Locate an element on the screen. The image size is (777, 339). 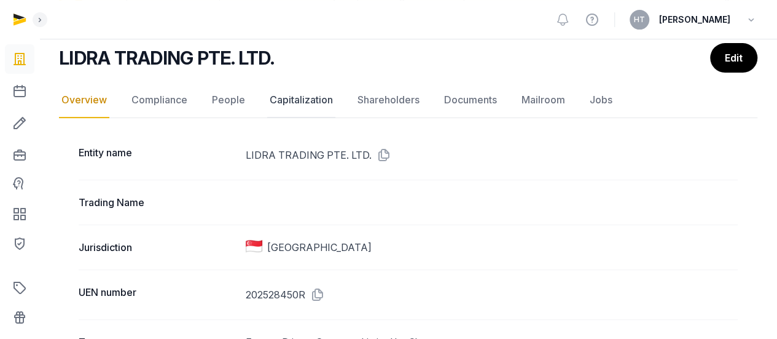
a: Edit is located at coordinates (734, 58).